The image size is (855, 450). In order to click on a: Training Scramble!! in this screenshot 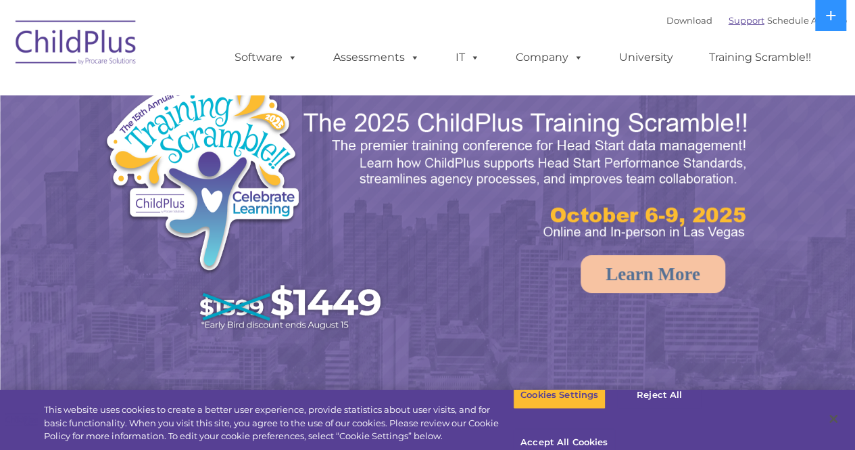, I will do `click(760, 57)`.